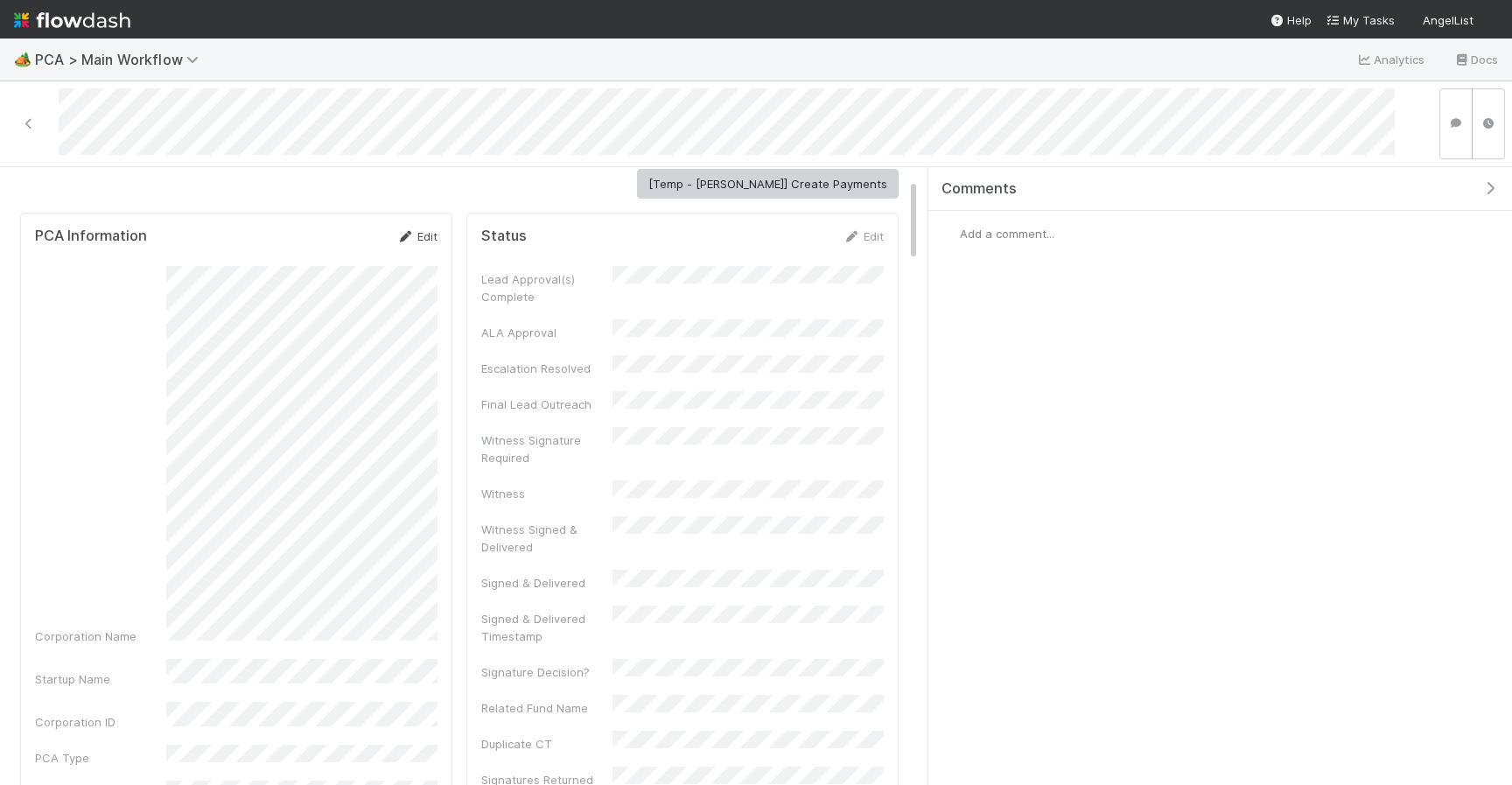 The height and width of the screenshot is (785, 1512). I want to click on div: ALA Approval, so click(547, 332).